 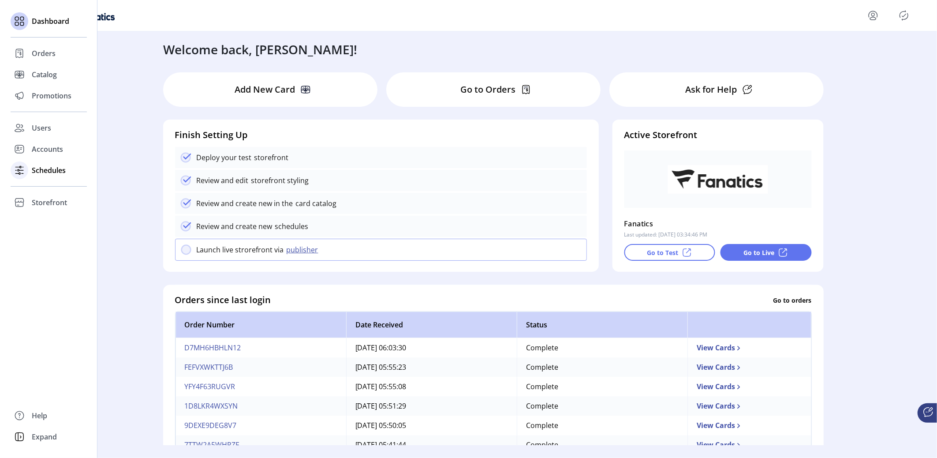 What do you see at coordinates (291, 226) in the screenshot?
I see `p: schedules` at bounding box center [291, 226].